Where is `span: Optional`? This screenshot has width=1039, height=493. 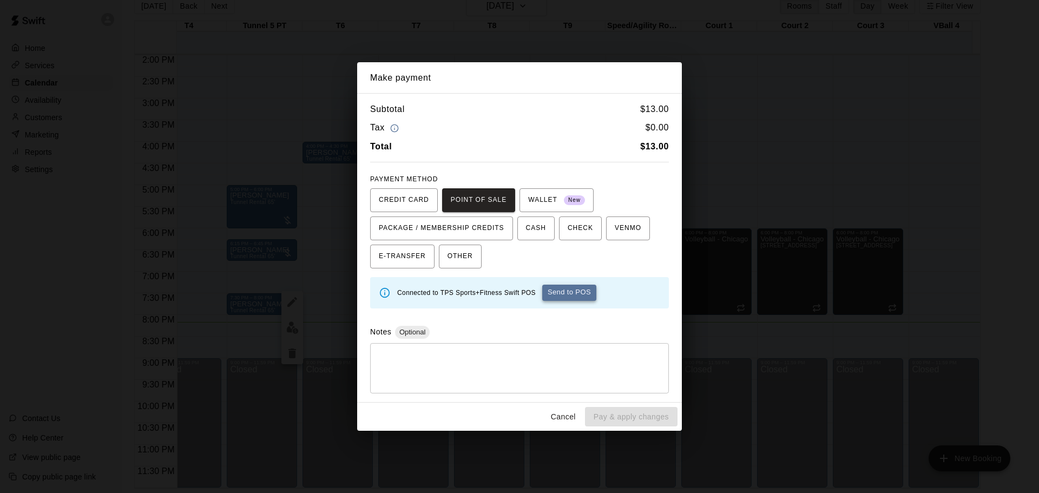
span: Optional is located at coordinates (413, 332).